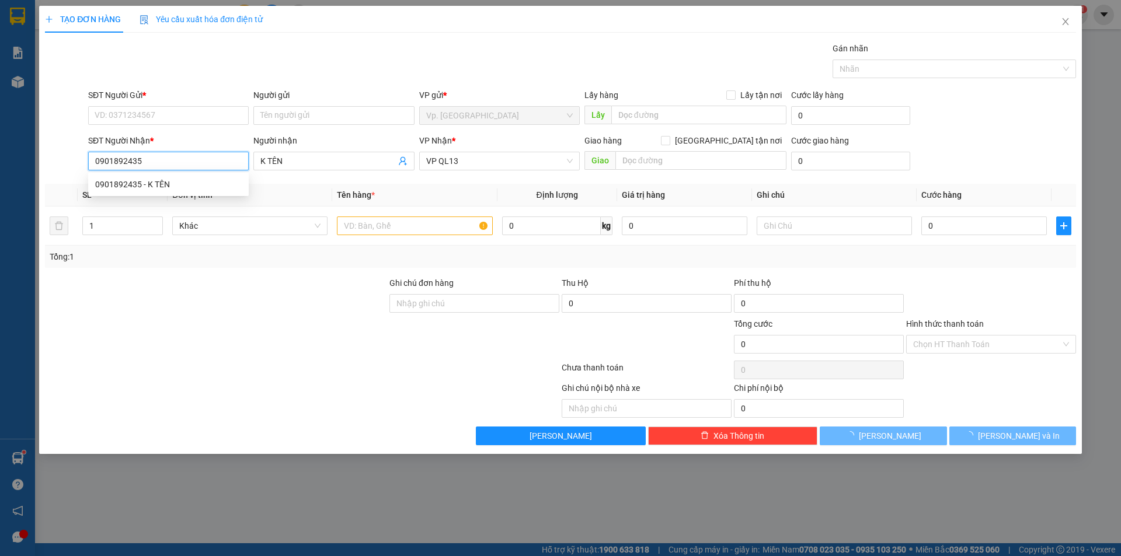 The width and height of the screenshot is (1121, 556). What do you see at coordinates (168, 184) in the screenshot?
I see `div: 0901892435 - K TÊN` at bounding box center [168, 184].